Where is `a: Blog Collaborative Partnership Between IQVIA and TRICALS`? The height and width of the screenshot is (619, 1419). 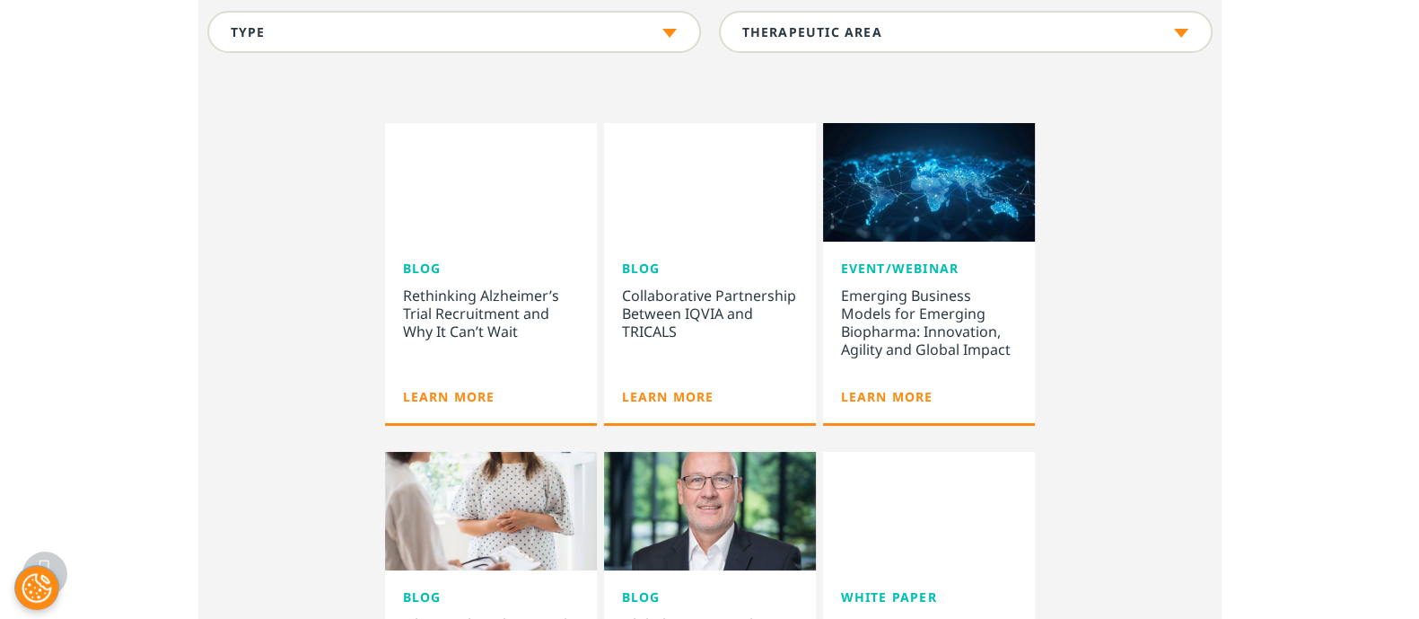
a: Blog Collaborative Partnership Between IQVIA and TRICALS is located at coordinates (710, 323).